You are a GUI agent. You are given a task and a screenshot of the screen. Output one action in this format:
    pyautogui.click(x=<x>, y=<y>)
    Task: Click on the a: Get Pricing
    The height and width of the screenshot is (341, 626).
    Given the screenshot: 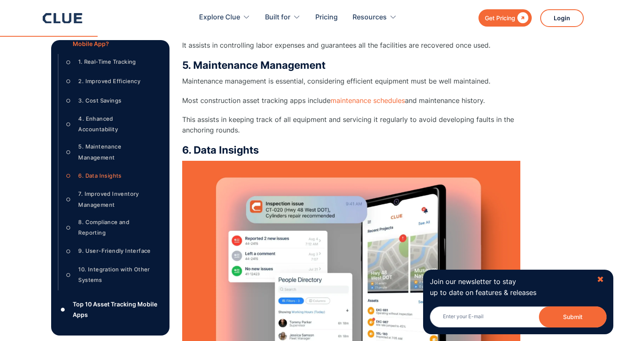 What is the action you would take?
    pyautogui.click(x=505, y=18)
    